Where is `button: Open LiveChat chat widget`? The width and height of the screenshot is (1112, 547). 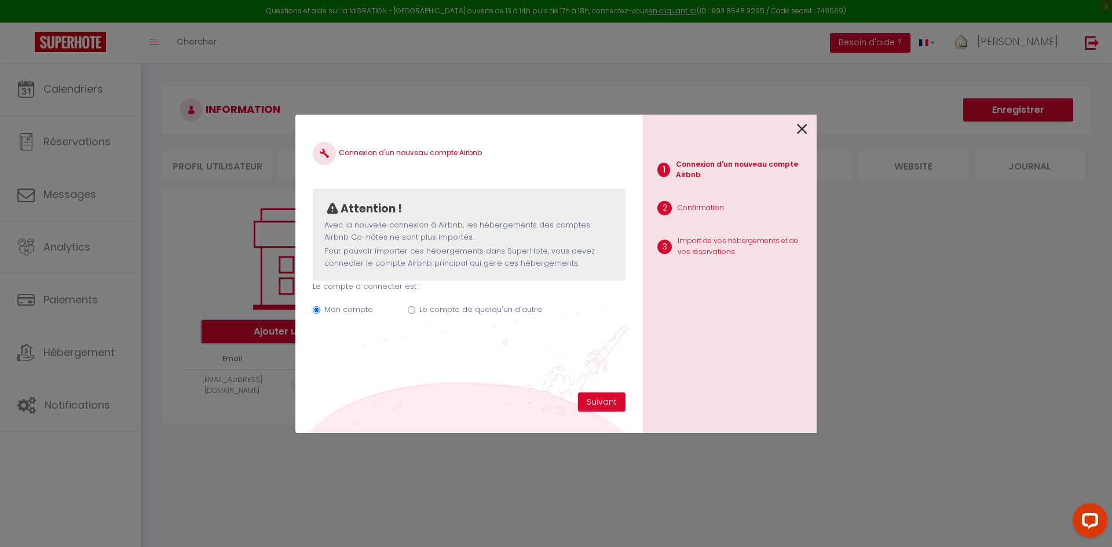
button: Open LiveChat chat widget is located at coordinates (27, 22).